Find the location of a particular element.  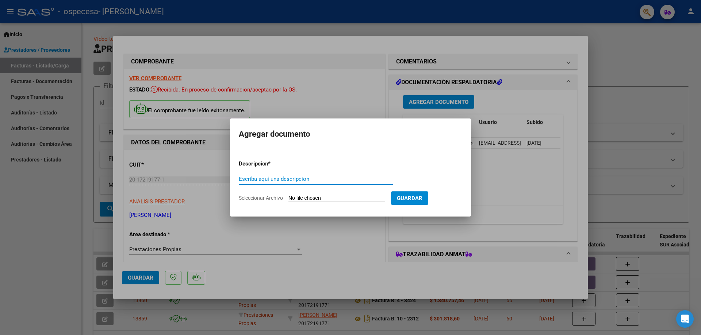

h2: Agregar documento is located at coordinates (350, 134).